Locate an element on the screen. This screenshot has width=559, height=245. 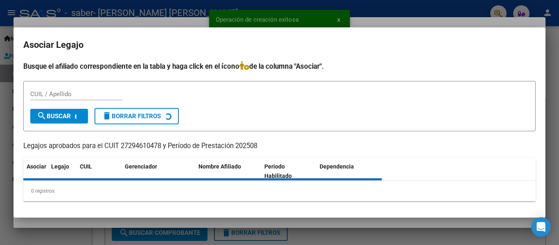
div: 0 registros is located at coordinates (279, 191).